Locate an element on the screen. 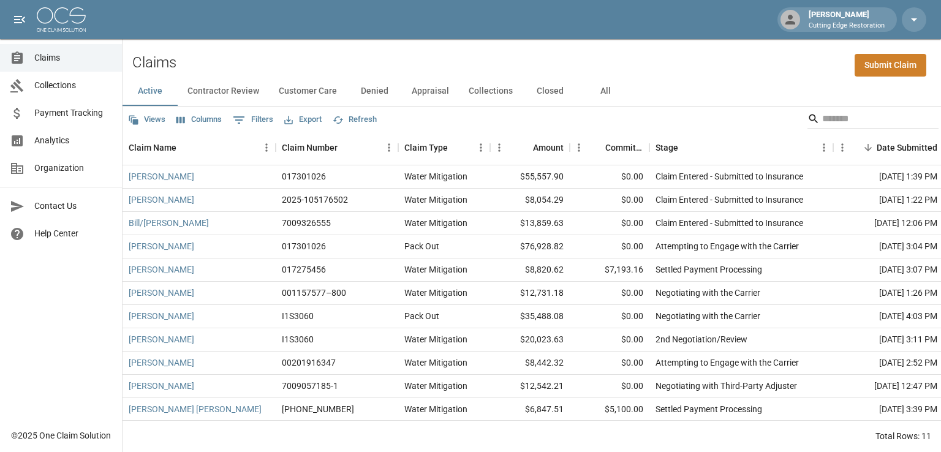 The image size is (941, 452). div: $12,542.21 is located at coordinates (530, 386).